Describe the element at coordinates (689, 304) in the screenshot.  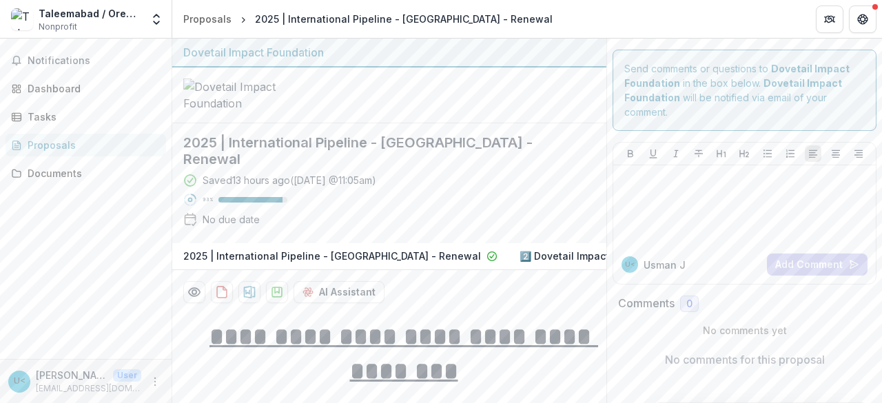
I see `span: 0` at that location.